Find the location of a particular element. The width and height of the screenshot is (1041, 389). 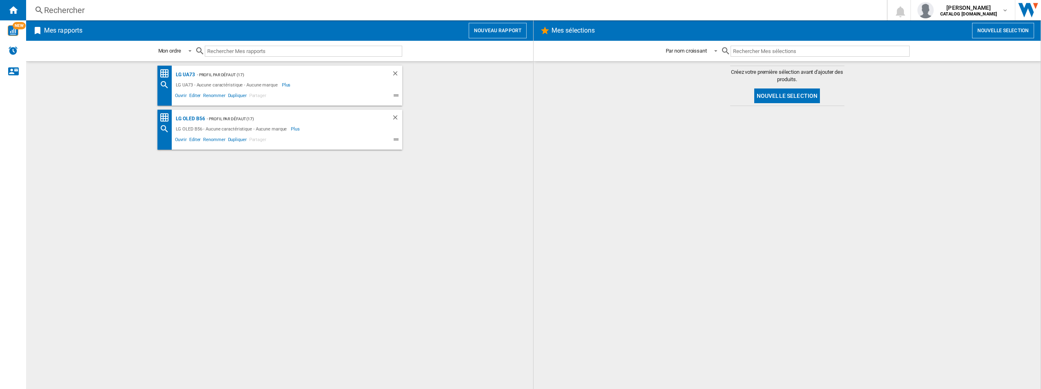

input: Rechercher Mes sélections is located at coordinates (820, 51).